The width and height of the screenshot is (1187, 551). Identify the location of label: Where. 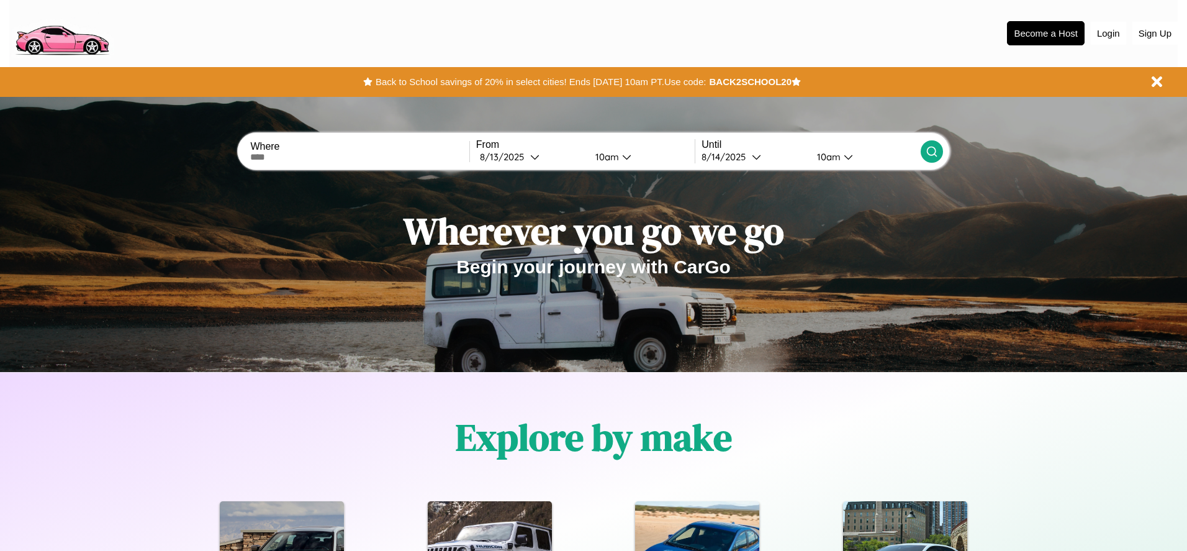
(359, 147).